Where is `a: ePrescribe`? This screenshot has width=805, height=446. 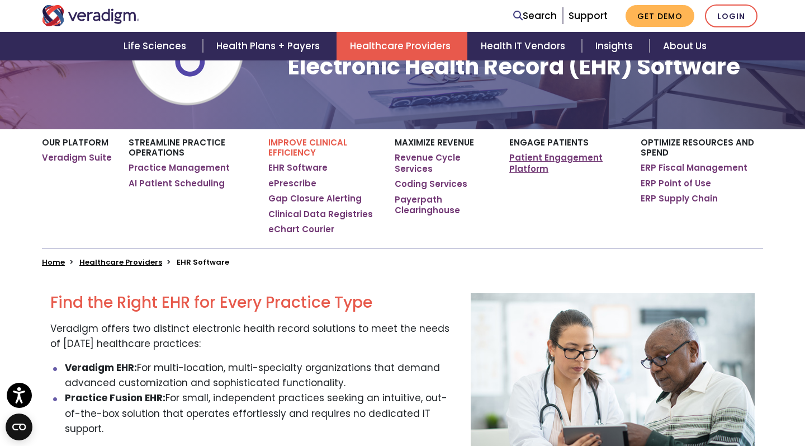 a: ePrescribe is located at coordinates (293, 183).